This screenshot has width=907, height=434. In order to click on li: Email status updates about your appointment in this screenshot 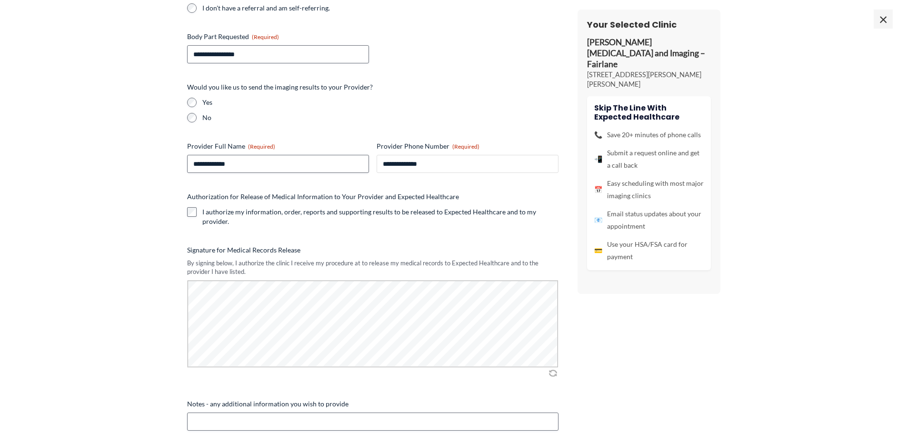, I will do `click(649, 220)`.